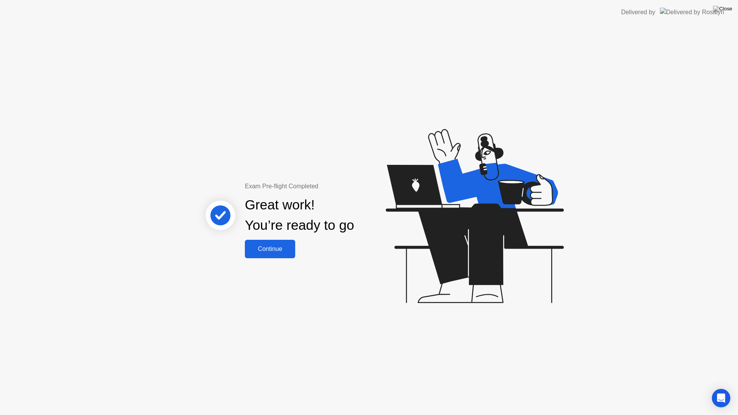  I want to click on div: Continue, so click(270, 249).